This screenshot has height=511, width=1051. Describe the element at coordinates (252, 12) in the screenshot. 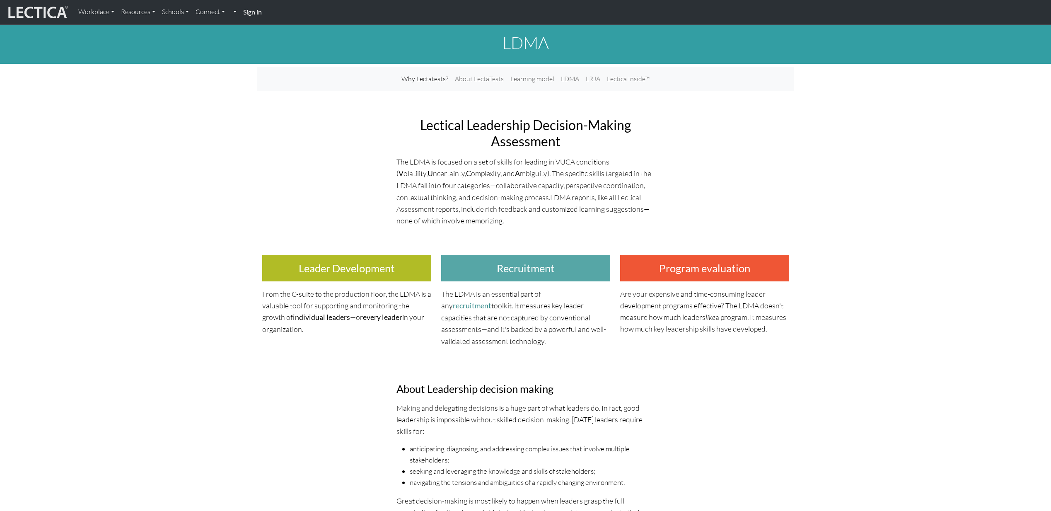

I see `a: Sign in` at that location.